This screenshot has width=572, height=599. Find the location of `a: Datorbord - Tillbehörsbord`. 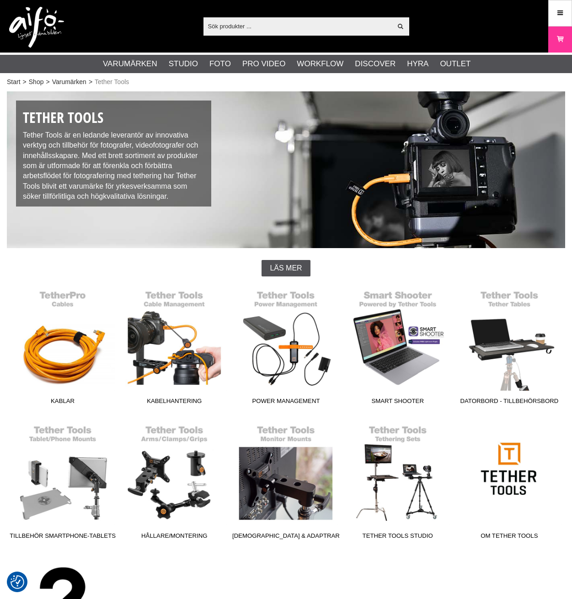

a: Datorbord - Tillbehörsbord is located at coordinates (509, 347).